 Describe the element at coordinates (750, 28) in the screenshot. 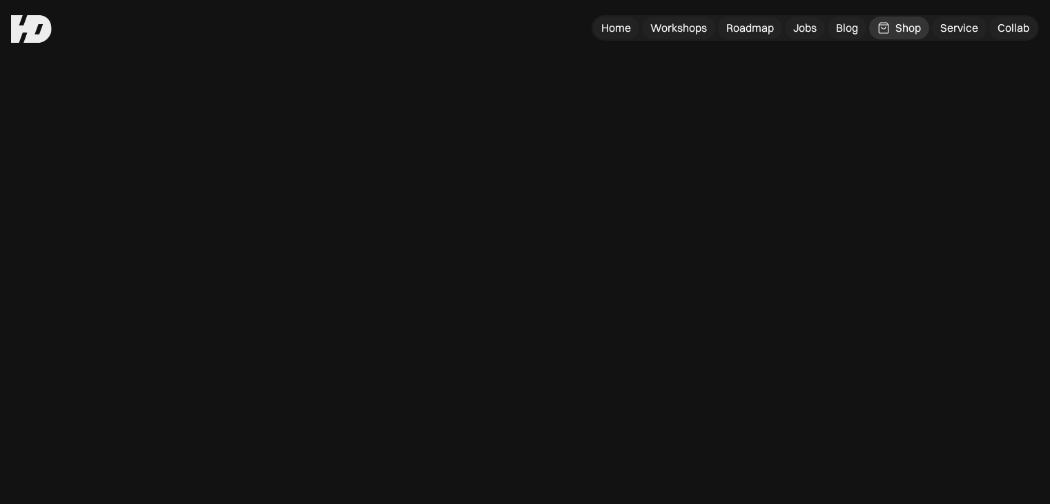

I see `a: Roadmap` at that location.